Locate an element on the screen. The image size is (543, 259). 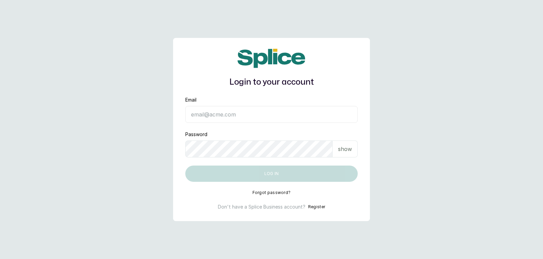
button: Log in is located at coordinates (271, 174).